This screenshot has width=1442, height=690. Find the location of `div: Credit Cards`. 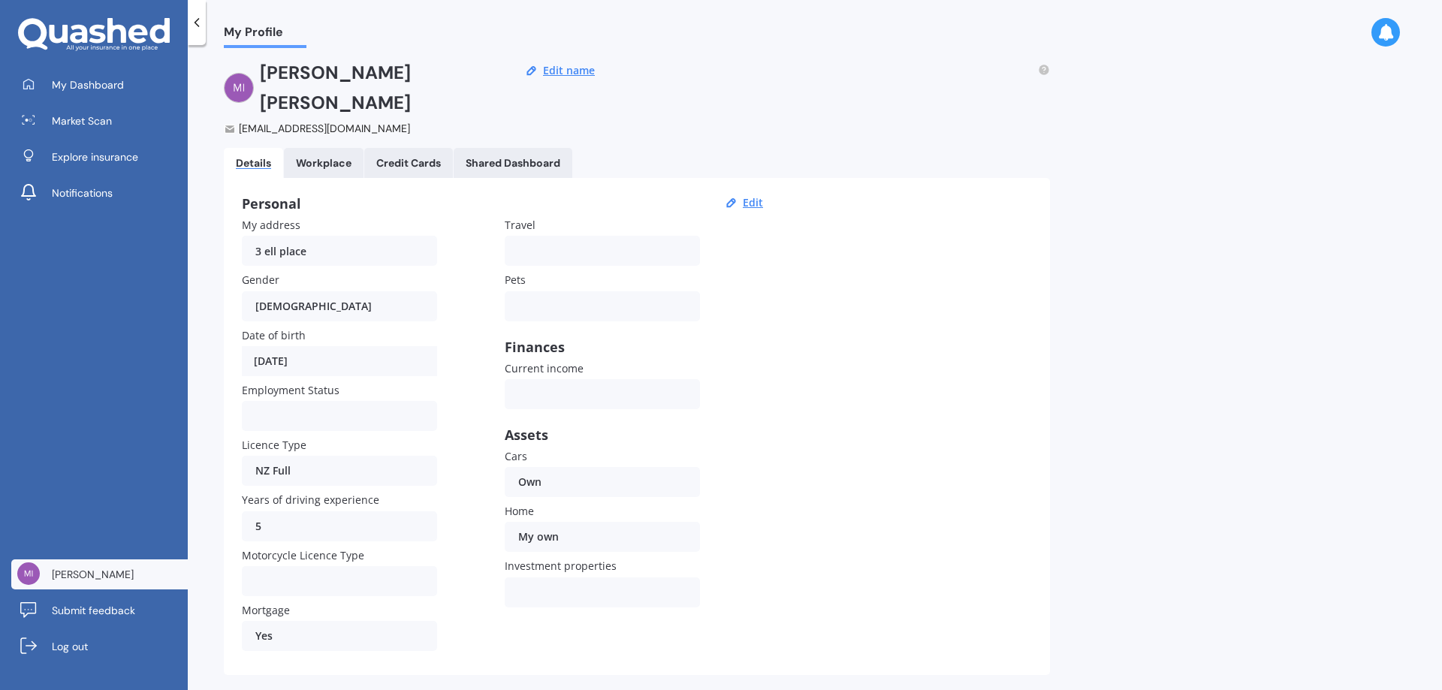

div: Credit Cards is located at coordinates (409, 163).